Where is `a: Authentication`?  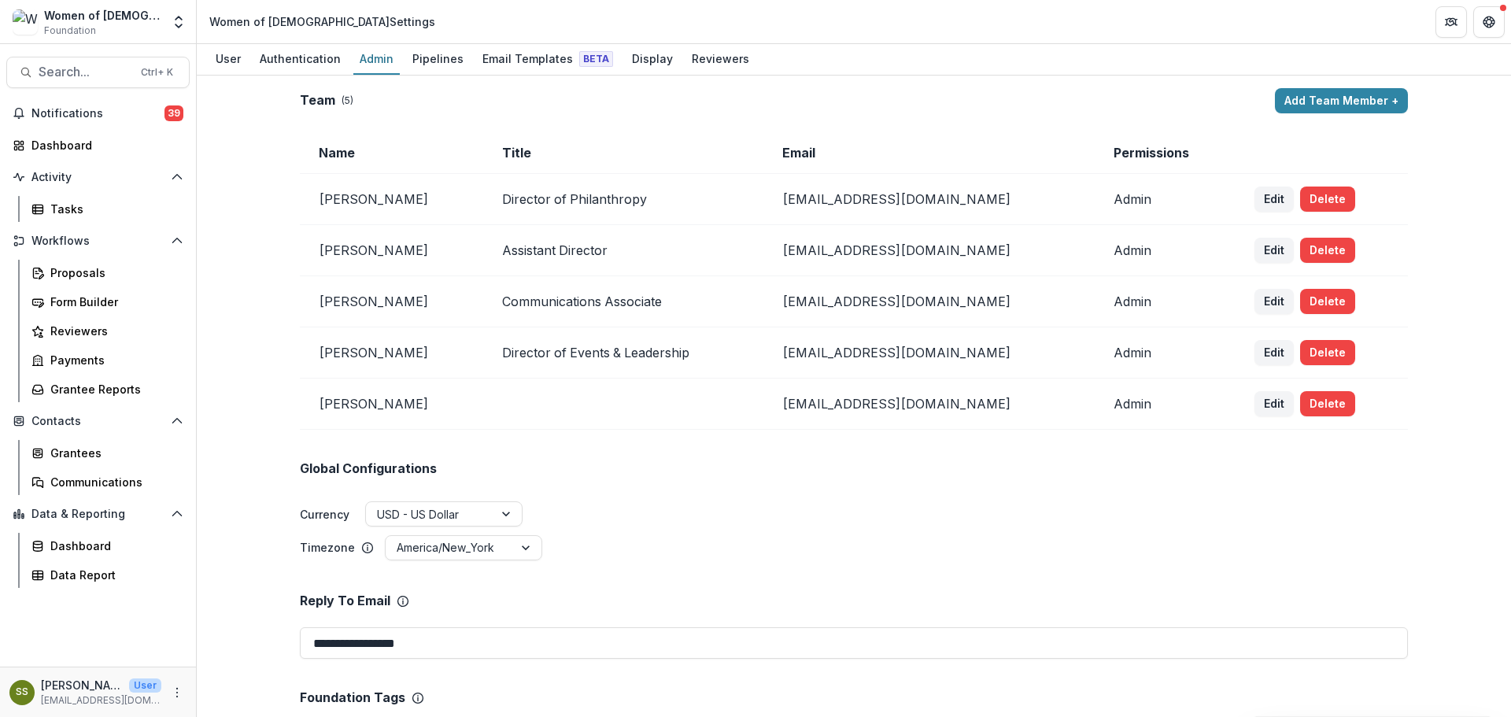 a: Authentication is located at coordinates (300, 59).